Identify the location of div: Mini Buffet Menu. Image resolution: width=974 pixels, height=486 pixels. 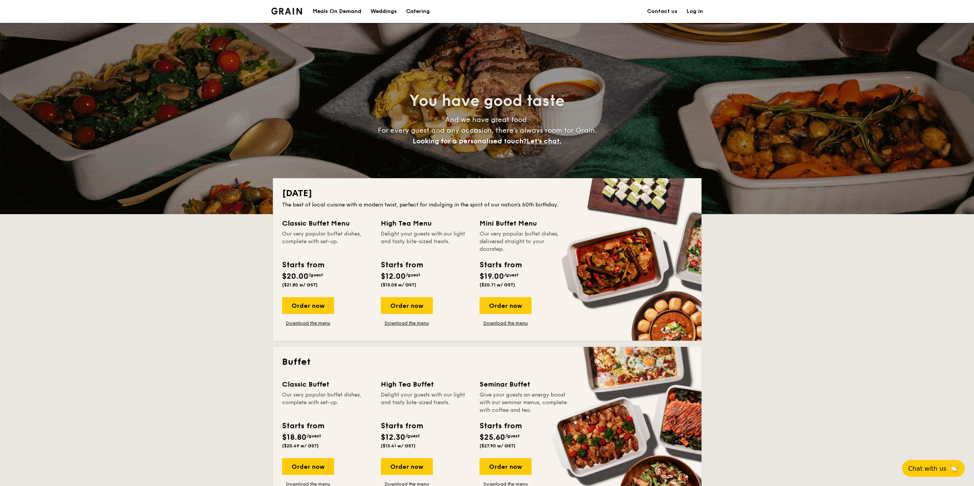
(524, 223).